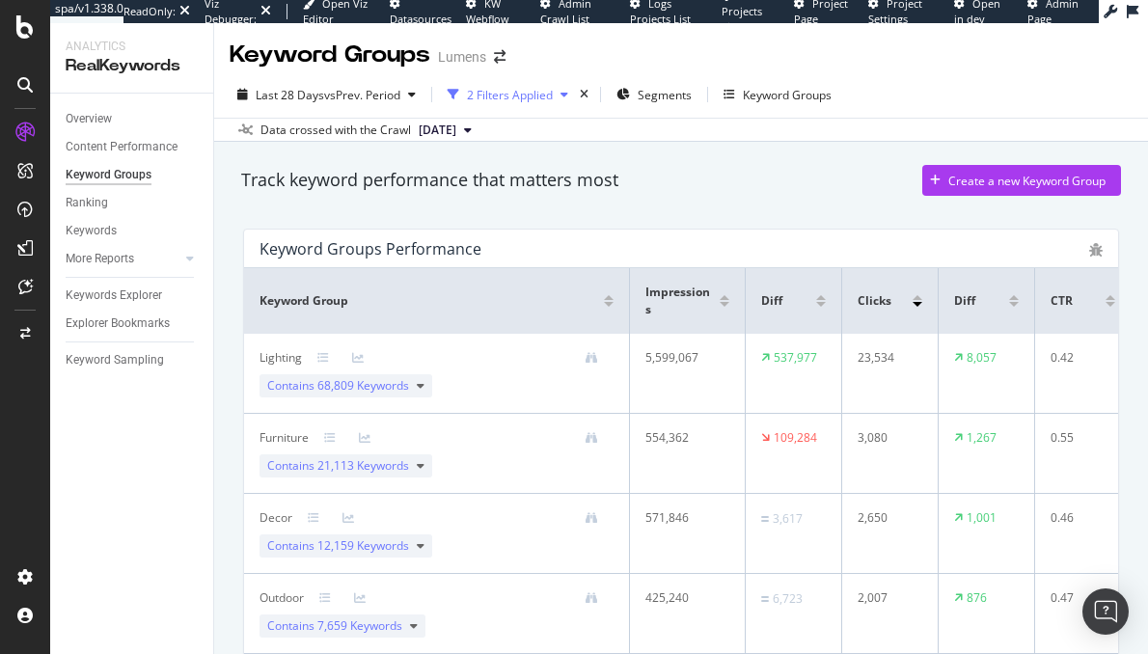 This screenshot has width=1148, height=654. What do you see at coordinates (89, 119) in the screenshot?
I see `div: Overview` at bounding box center [89, 119].